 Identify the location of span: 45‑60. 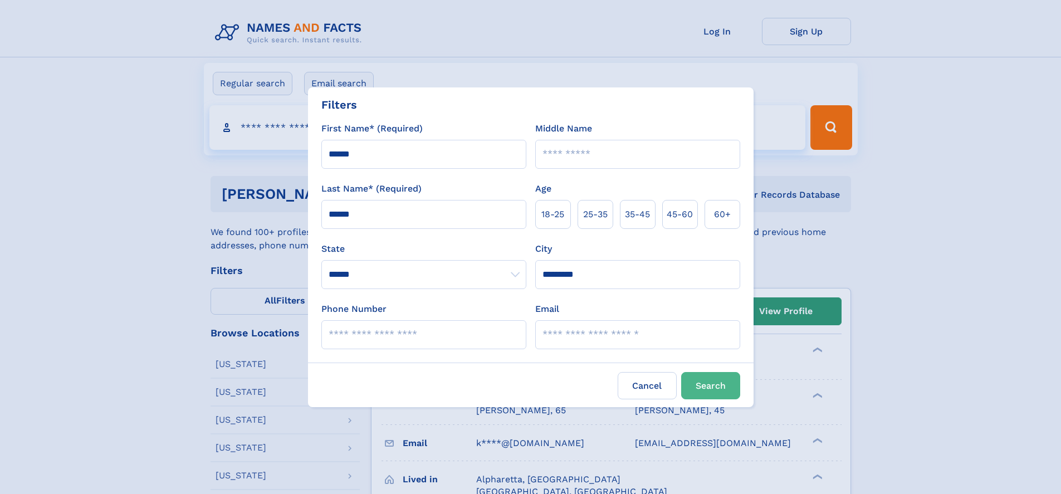
(680, 215).